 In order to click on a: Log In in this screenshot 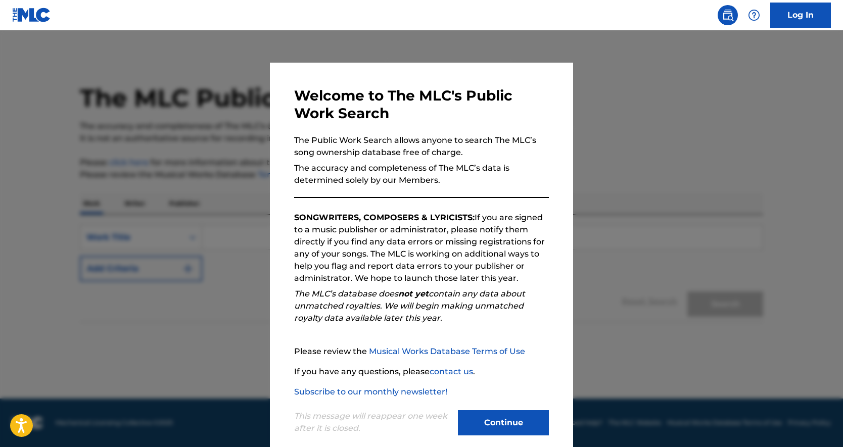, I will do `click(801, 15)`.